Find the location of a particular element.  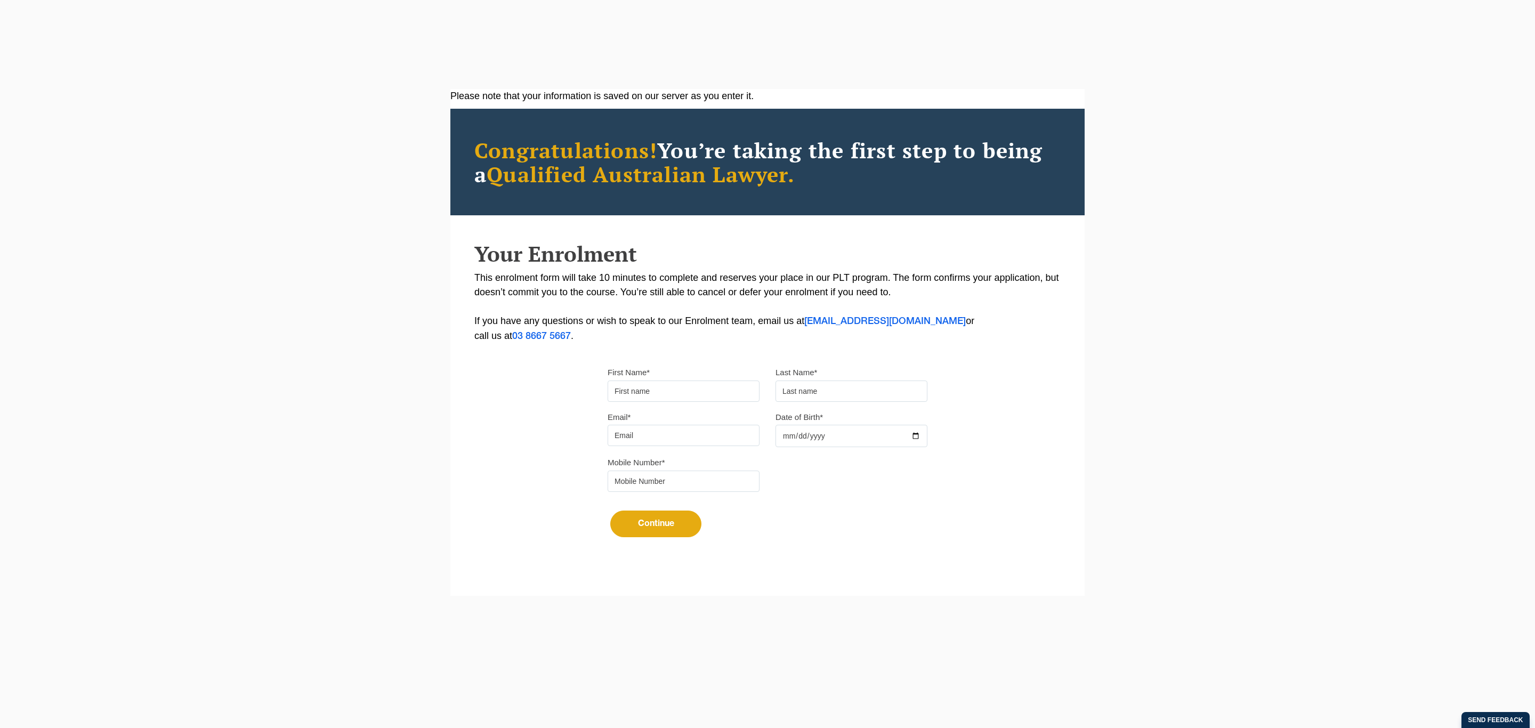

input: Mobile Number is located at coordinates (683, 481).